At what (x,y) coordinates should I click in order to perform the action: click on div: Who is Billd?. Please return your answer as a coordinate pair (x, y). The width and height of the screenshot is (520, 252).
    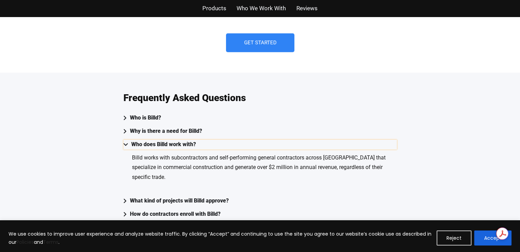
    Looking at the image, I should click on (145, 118).